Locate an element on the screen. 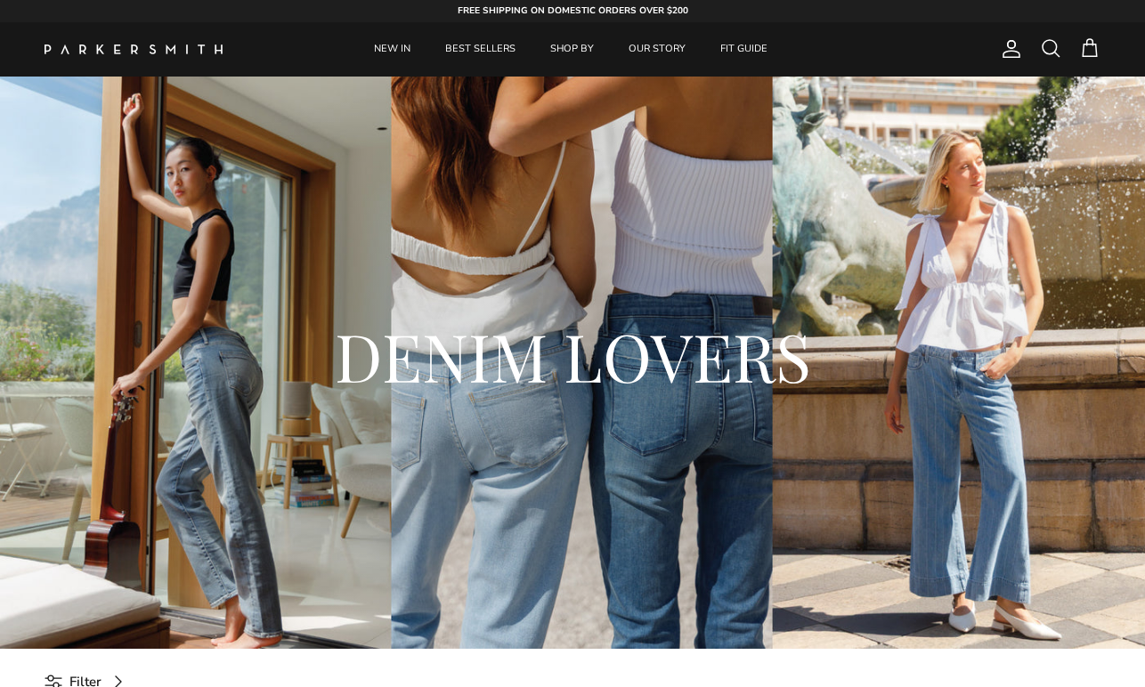  a: BEST SELLERS is located at coordinates (480, 49).